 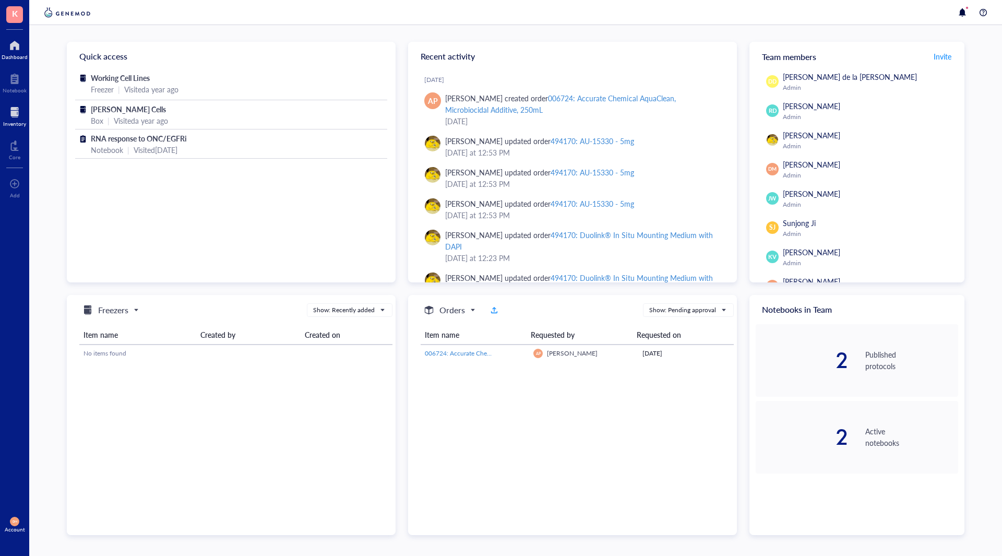 What do you see at coordinates (15, 13) in the screenshot?
I see `span: K` at bounding box center [15, 13].